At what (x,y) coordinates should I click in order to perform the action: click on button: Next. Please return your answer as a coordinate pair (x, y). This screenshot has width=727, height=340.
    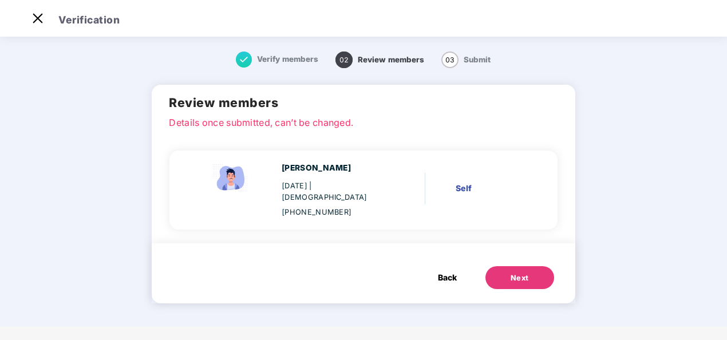
    Looking at the image, I should click on (520, 278).